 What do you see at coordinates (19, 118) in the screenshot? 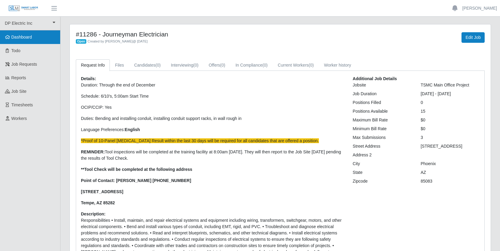
I see `span: Workers` at bounding box center [19, 118].